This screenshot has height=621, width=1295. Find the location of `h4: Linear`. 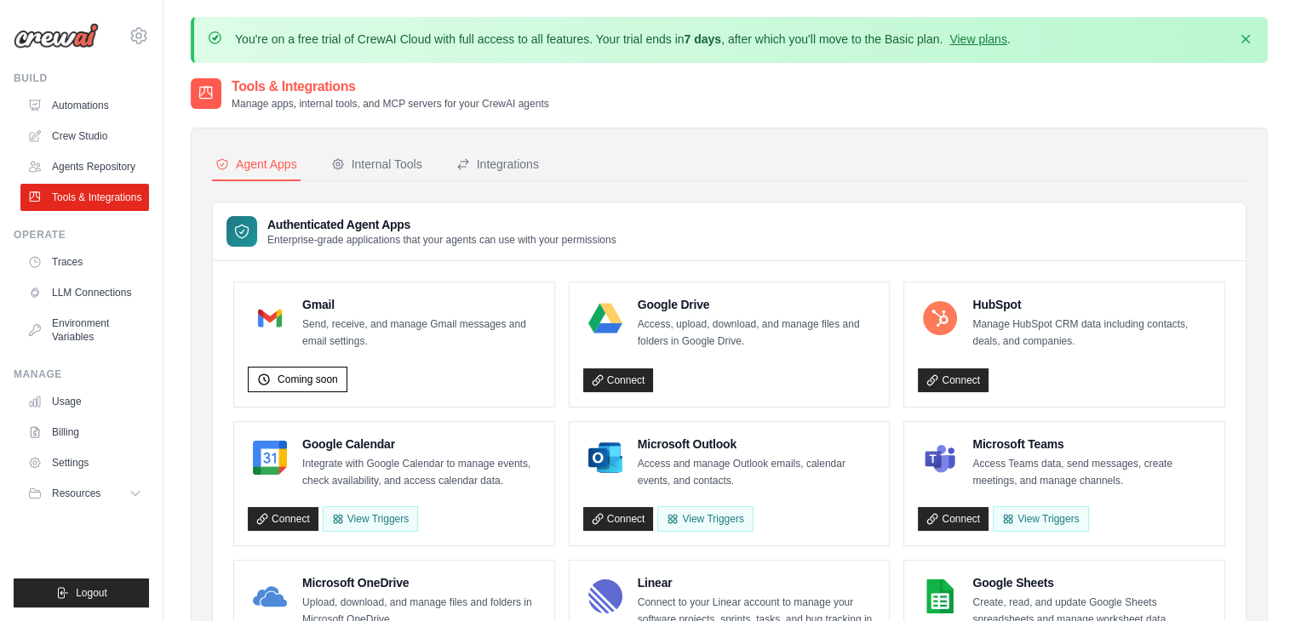

h4: Linear is located at coordinates (757, 583).